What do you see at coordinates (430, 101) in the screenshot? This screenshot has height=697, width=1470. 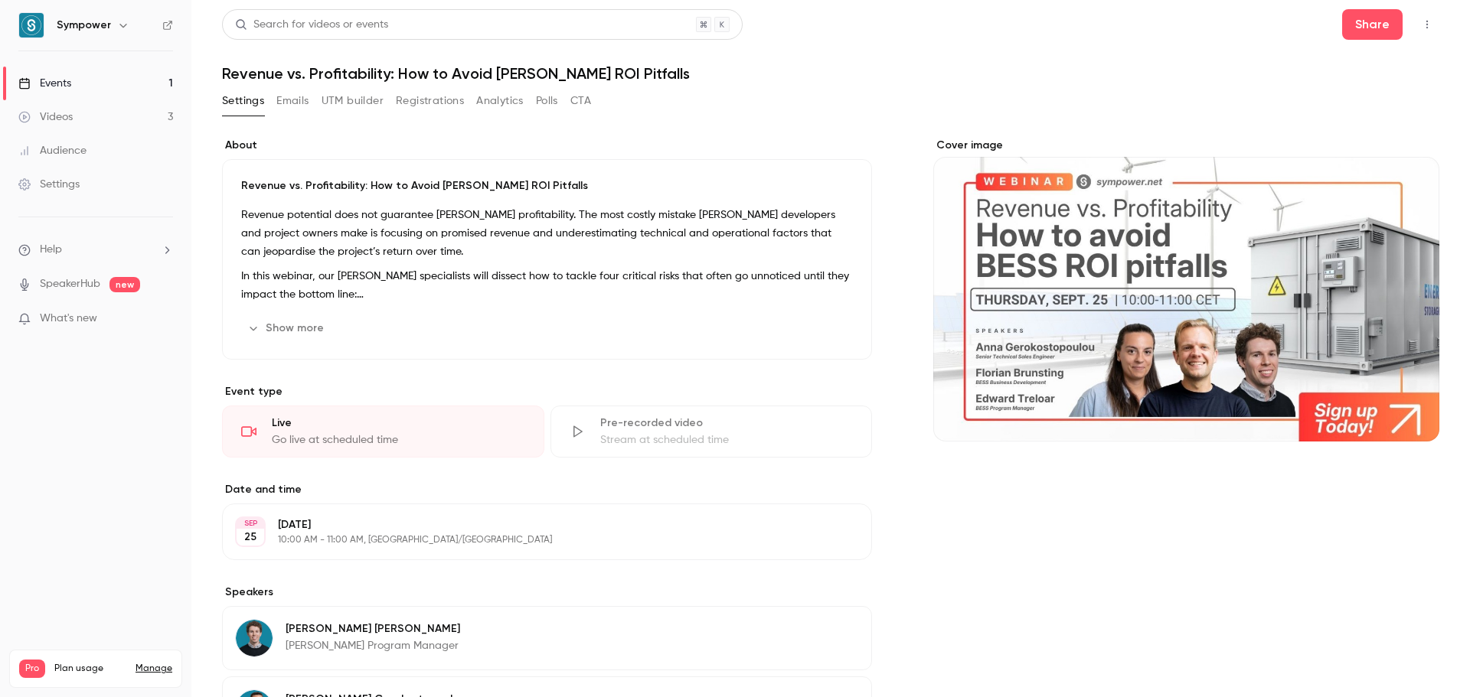 I see `button: Registrations` at bounding box center [430, 101].